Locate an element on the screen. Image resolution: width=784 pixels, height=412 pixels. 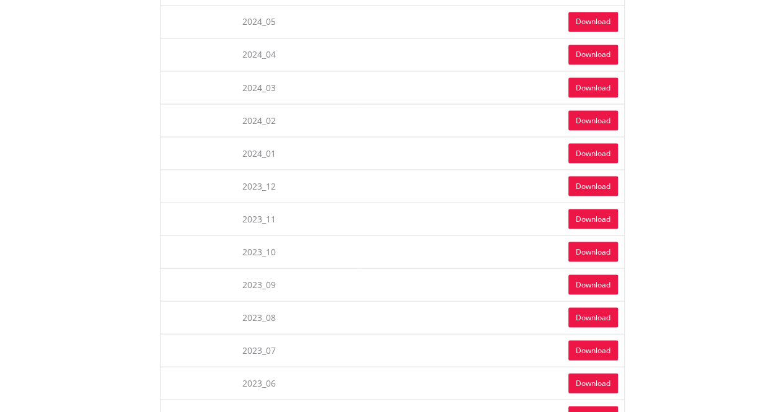
td: 2023_07 is located at coordinates (259, 350).